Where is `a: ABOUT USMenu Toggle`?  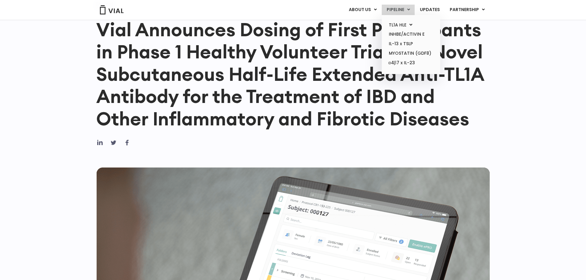
a: ABOUT USMenu Toggle is located at coordinates (363, 10).